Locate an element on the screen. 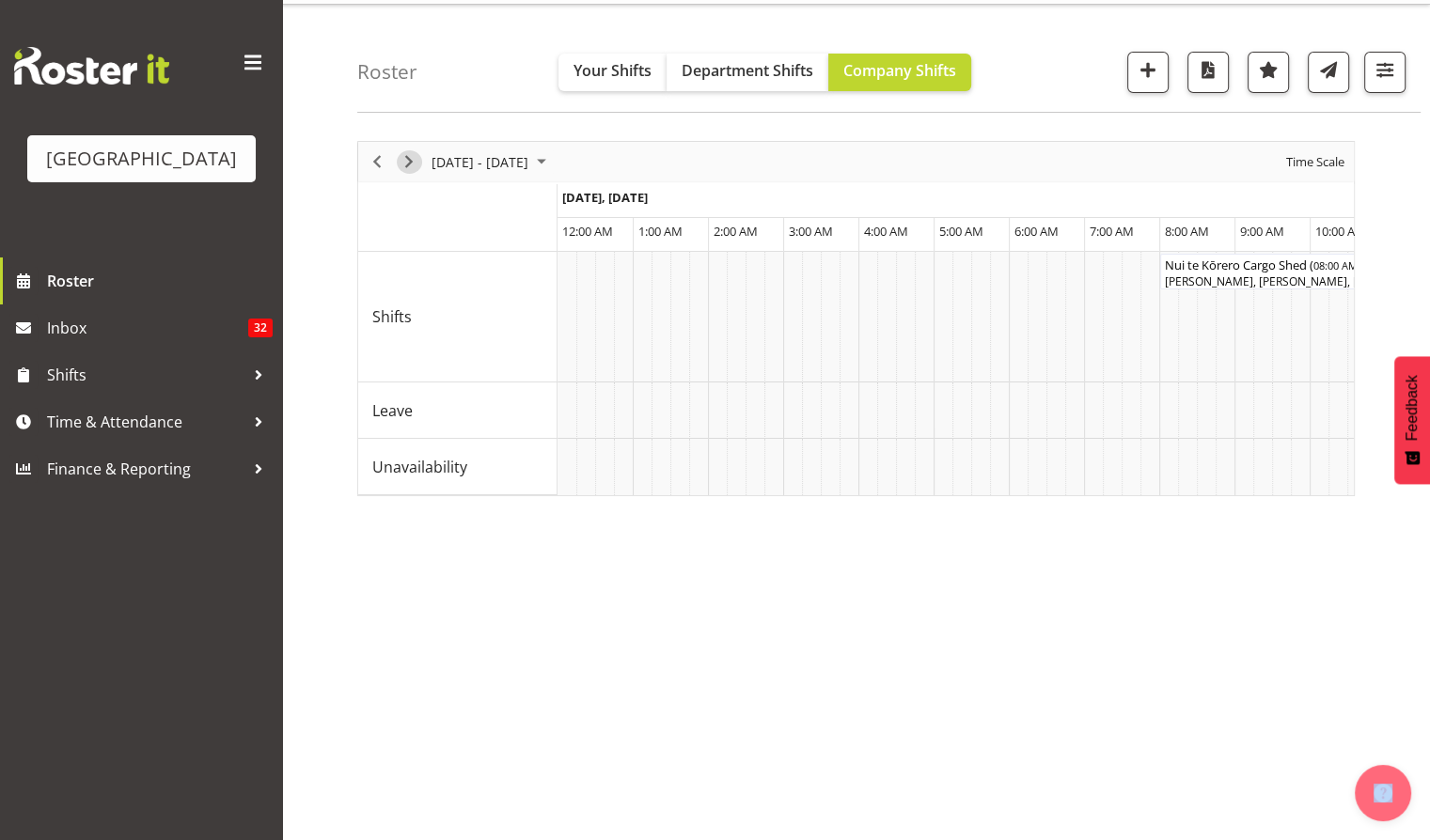  td: Leave resource is located at coordinates (458, 411).